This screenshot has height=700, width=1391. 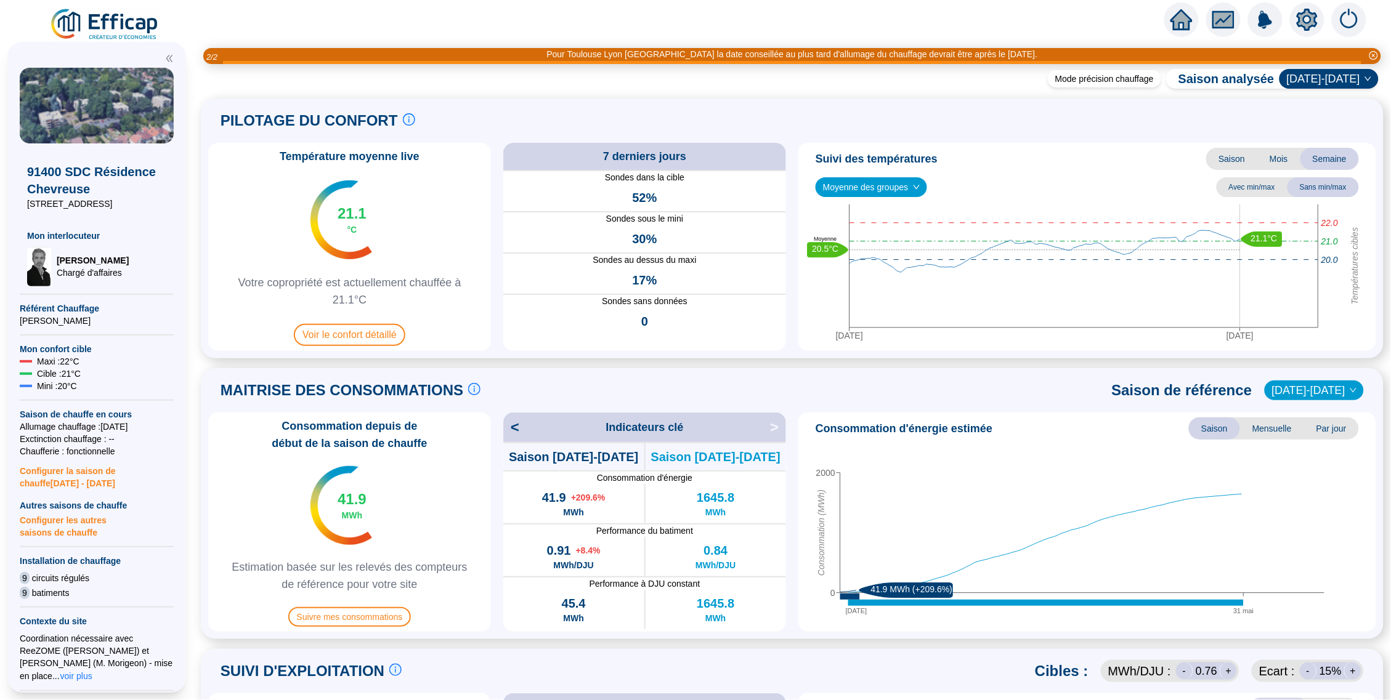 I want to click on text: 20.5°C, so click(x=825, y=249).